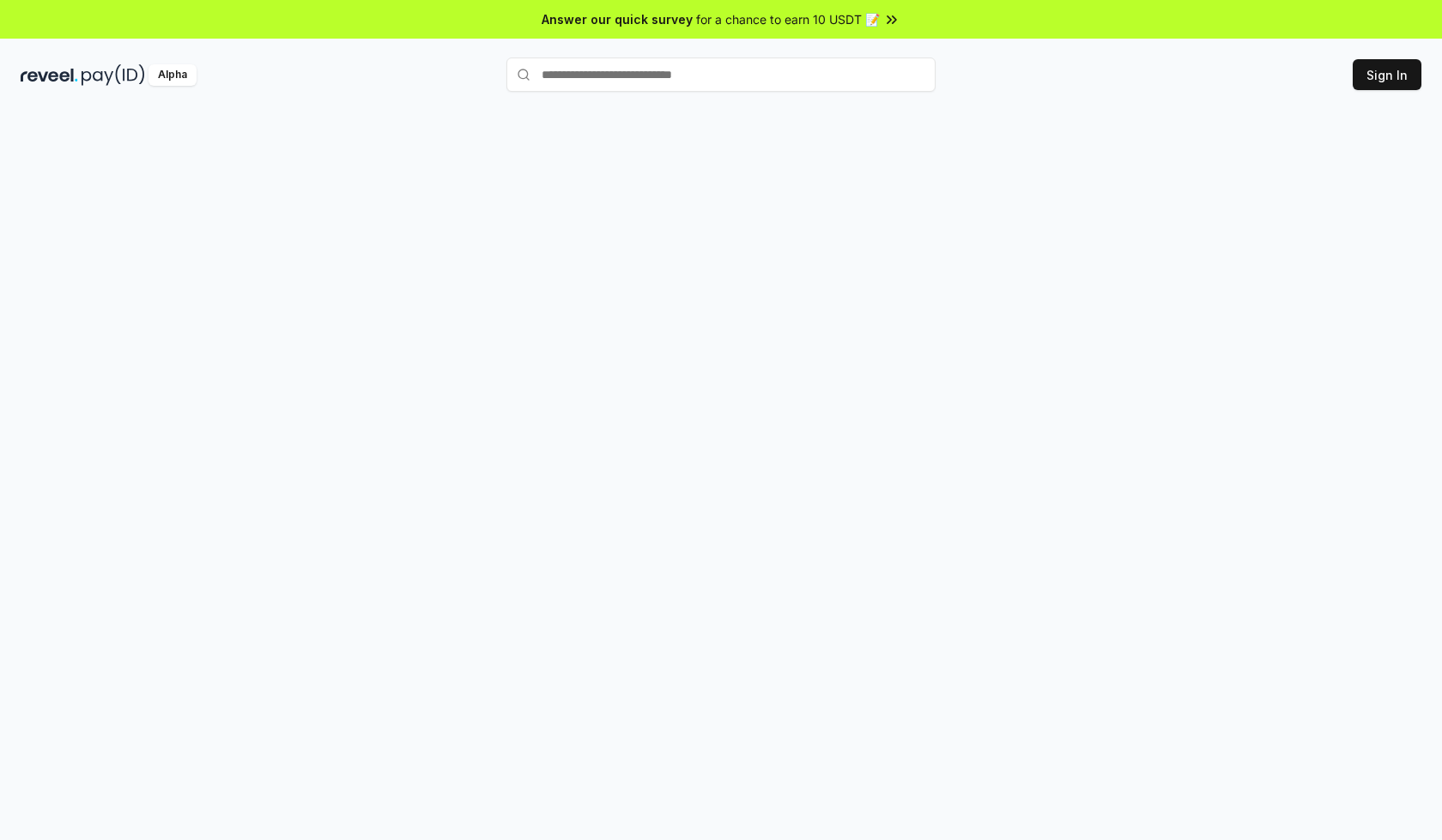 The height and width of the screenshot is (840, 1442). Describe the element at coordinates (787, 19) in the screenshot. I see `span: for a chance to earn 10 USDT 📝` at that location.